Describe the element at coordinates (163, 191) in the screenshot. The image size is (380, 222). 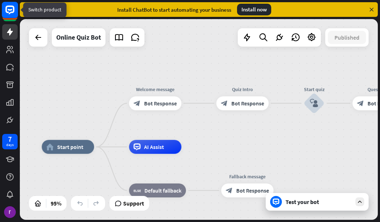
I see `span: Default fallback` at that location.